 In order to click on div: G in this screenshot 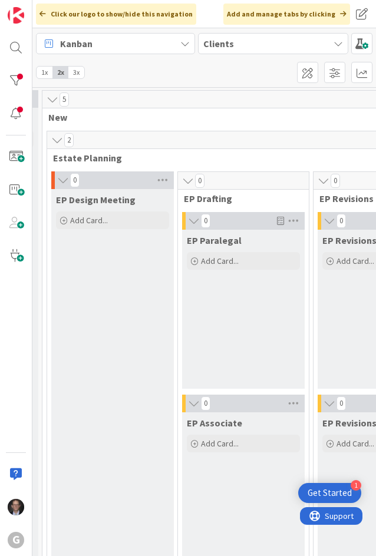, I will do `click(16, 540)`.